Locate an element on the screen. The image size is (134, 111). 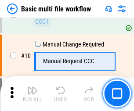
img: Main button is located at coordinates (117, 94).